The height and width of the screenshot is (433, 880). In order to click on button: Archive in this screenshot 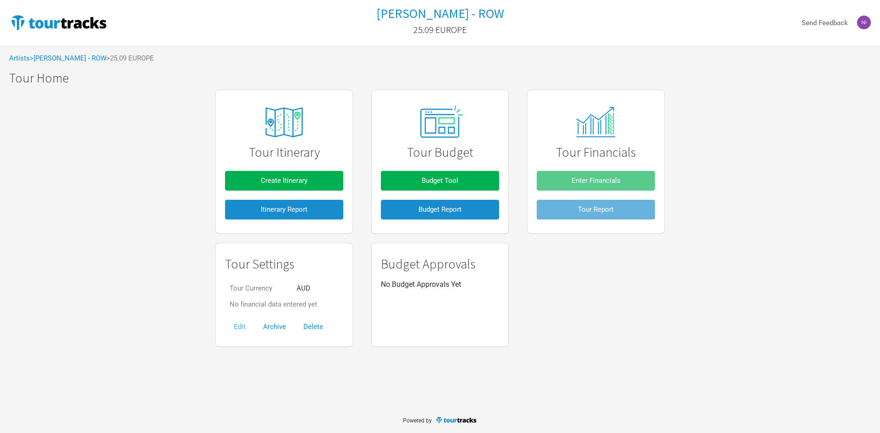, I will do `click(275, 327)`.